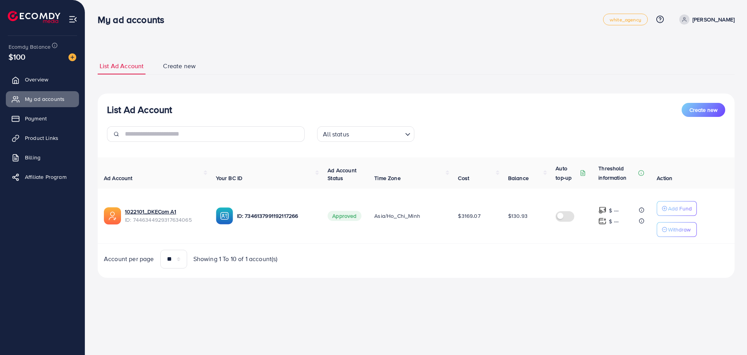 Image resolution: width=747 pixels, height=355 pixels. What do you see at coordinates (464, 178) in the screenshot?
I see `span: Cost` at bounding box center [464, 178].